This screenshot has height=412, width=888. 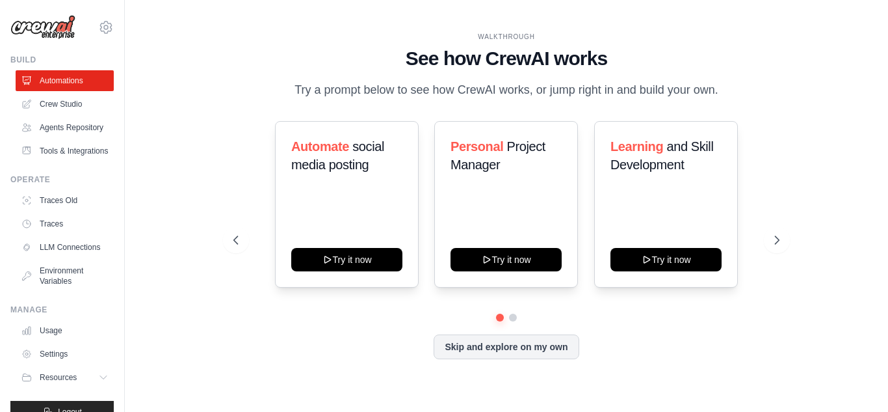 I want to click on a: Environment Variables, so click(x=64, y=276).